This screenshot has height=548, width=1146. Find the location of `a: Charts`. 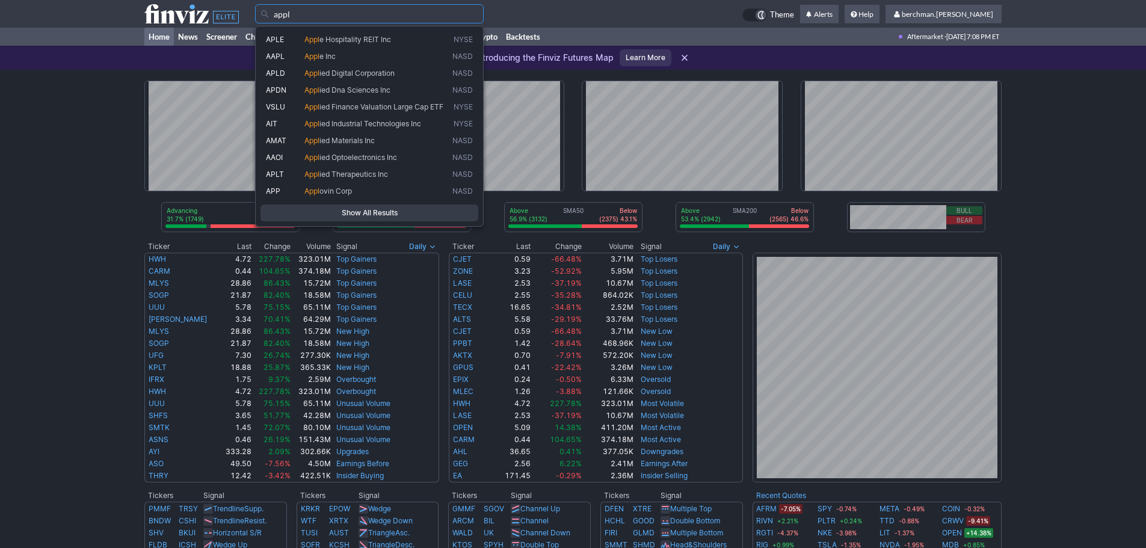

a: Charts is located at coordinates (257, 37).